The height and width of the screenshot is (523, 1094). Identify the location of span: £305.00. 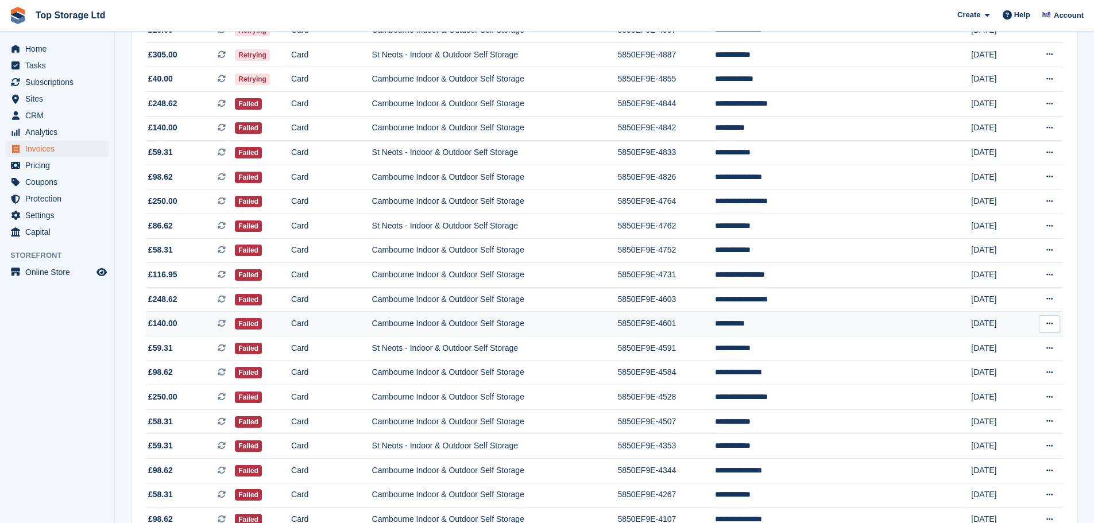
(163, 55).